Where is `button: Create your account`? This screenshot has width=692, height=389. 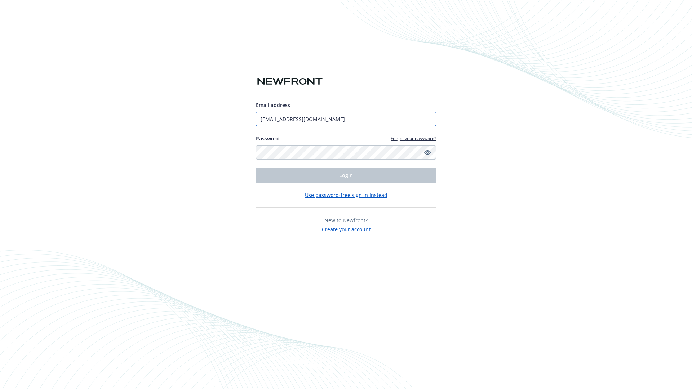
button: Create your account is located at coordinates (346, 228).